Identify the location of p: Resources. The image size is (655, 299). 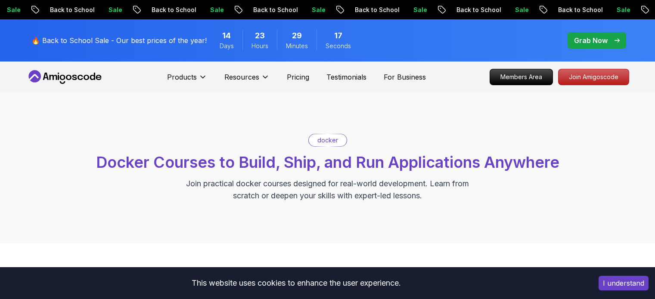
(242, 77).